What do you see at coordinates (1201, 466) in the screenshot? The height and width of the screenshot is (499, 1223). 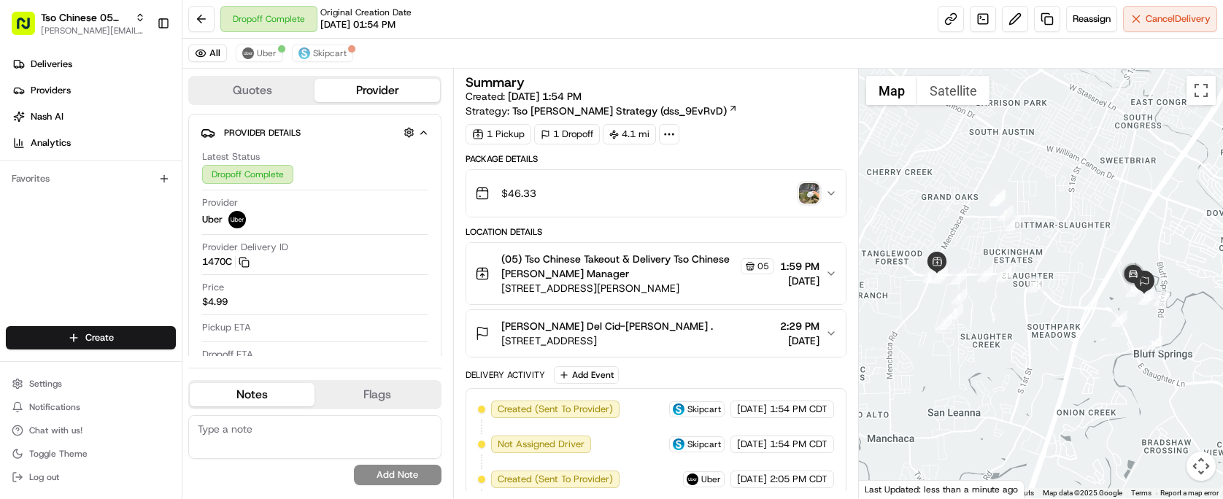 I see `button: Map camera controls` at bounding box center [1201, 466].